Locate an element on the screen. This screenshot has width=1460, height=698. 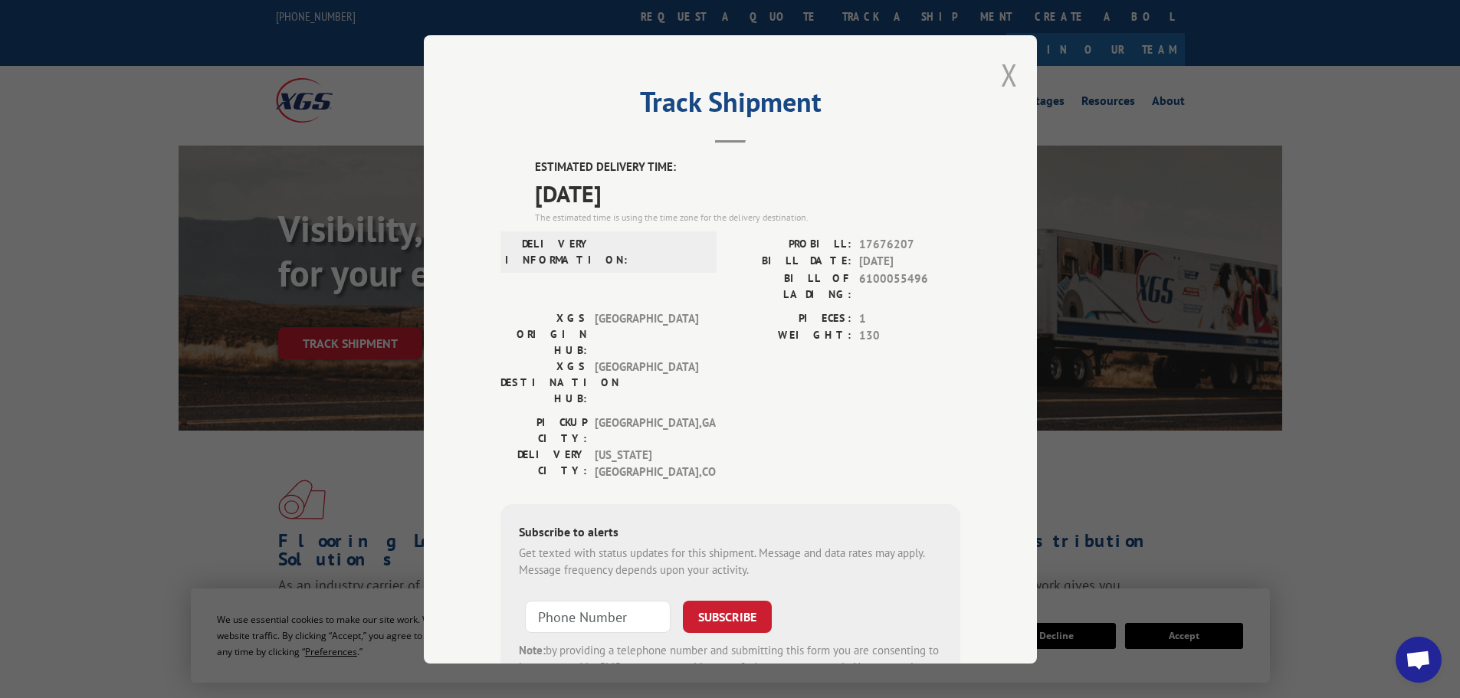
div: by providing a telephone number and submitting this form you are consenting to be contacted by SM... is located at coordinates (730, 668).